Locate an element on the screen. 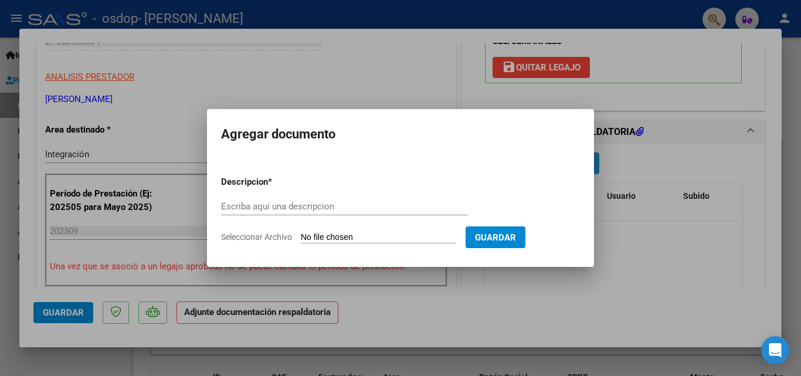  p: Descripcion is located at coordinates (275, 182).